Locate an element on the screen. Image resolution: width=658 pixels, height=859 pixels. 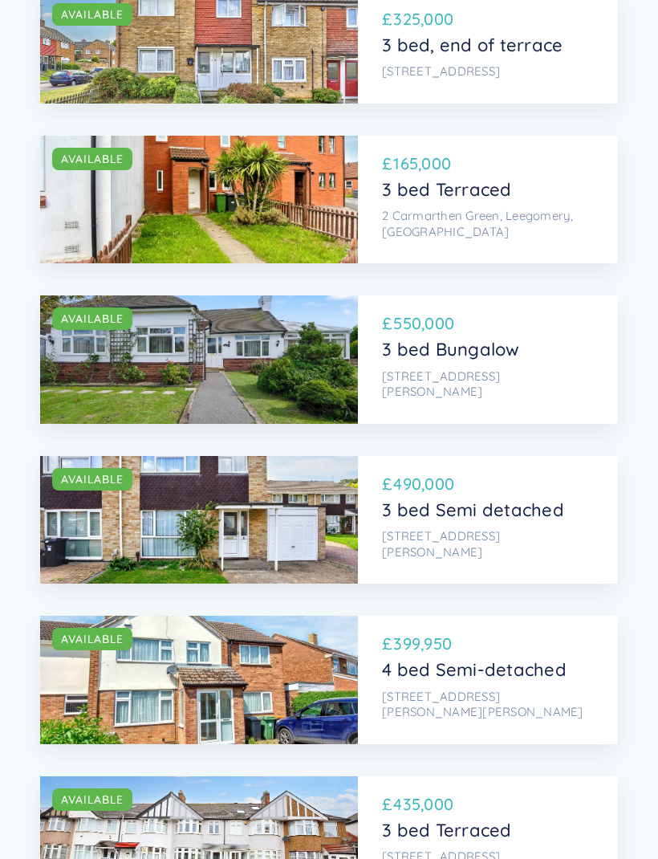
p: 490,000 is located at coordinates (424, 484).